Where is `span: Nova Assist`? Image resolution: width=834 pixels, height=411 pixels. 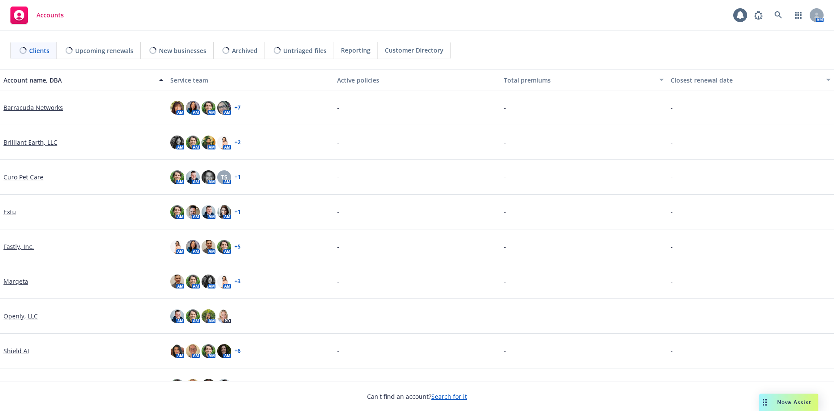 span: Nova Assist is located at coordinates (794, 402).